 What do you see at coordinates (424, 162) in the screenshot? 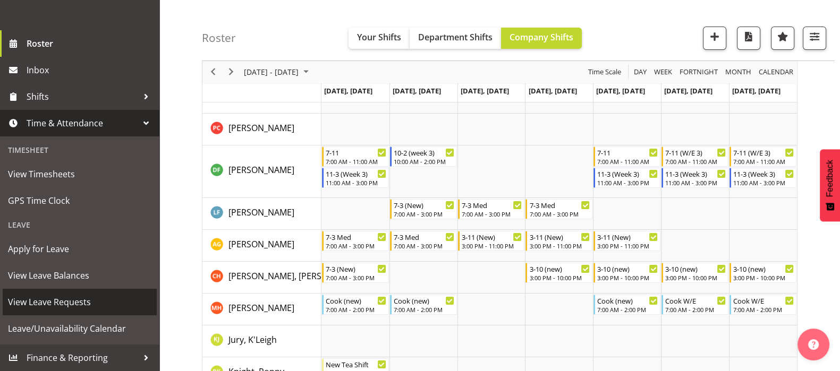
I see `div: 10:00 AM - 2:00 PM` at bounding box center [424, 162].